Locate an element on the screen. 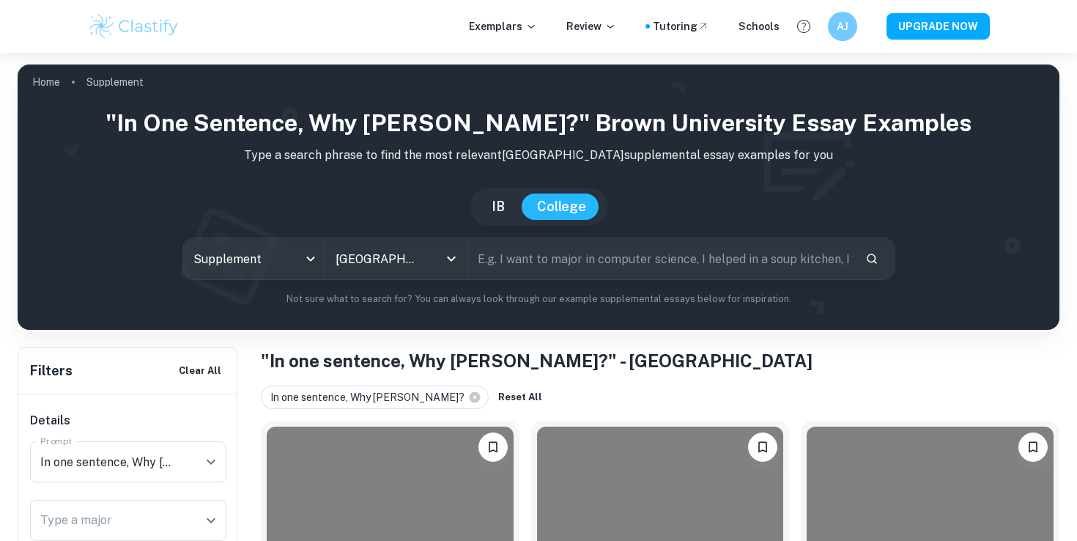 This screenshot has width=1077, height=541. div: Supplement is located at coordinates (254, 259).